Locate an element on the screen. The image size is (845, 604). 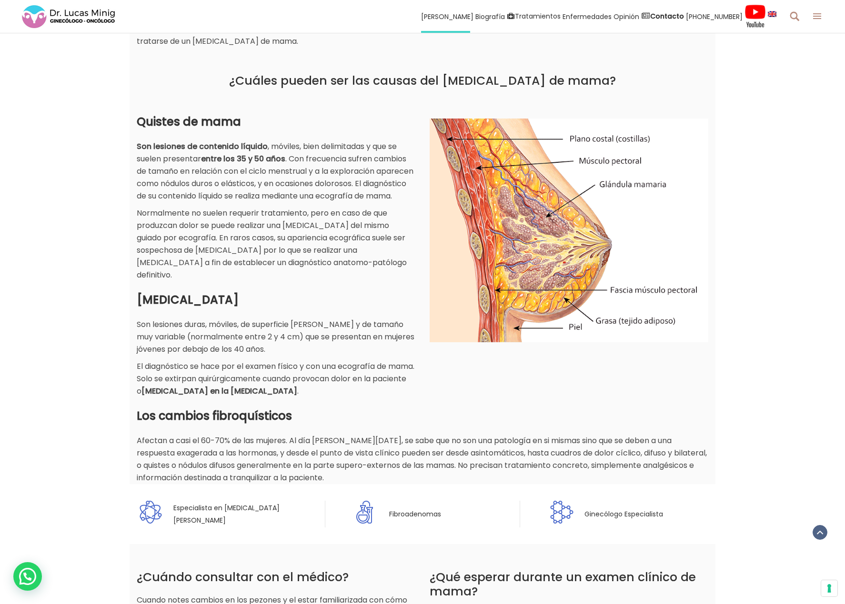
h2: ¿Cuándo consultar con el médico? is located at coordinates (276, 578).